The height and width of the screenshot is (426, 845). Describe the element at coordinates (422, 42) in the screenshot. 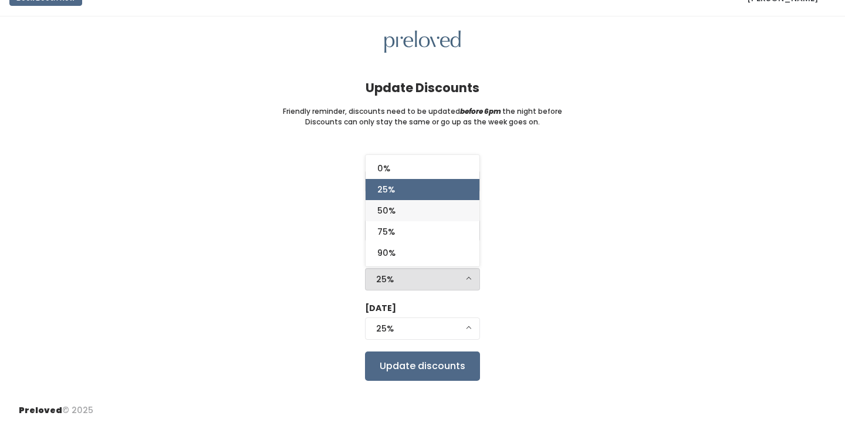

I see `img: preloved logo` at that location.